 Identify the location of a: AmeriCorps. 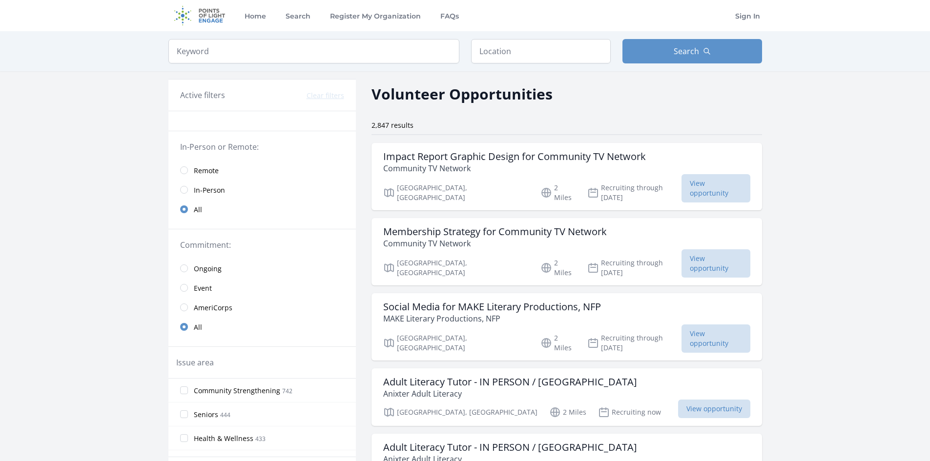
(262, 308).